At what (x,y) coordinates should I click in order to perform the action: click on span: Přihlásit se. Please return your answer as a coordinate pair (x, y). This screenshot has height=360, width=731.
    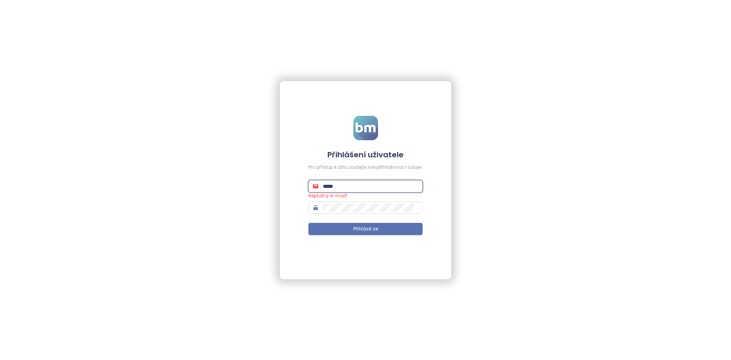
    Looking at the image, I should click on (365, 229).